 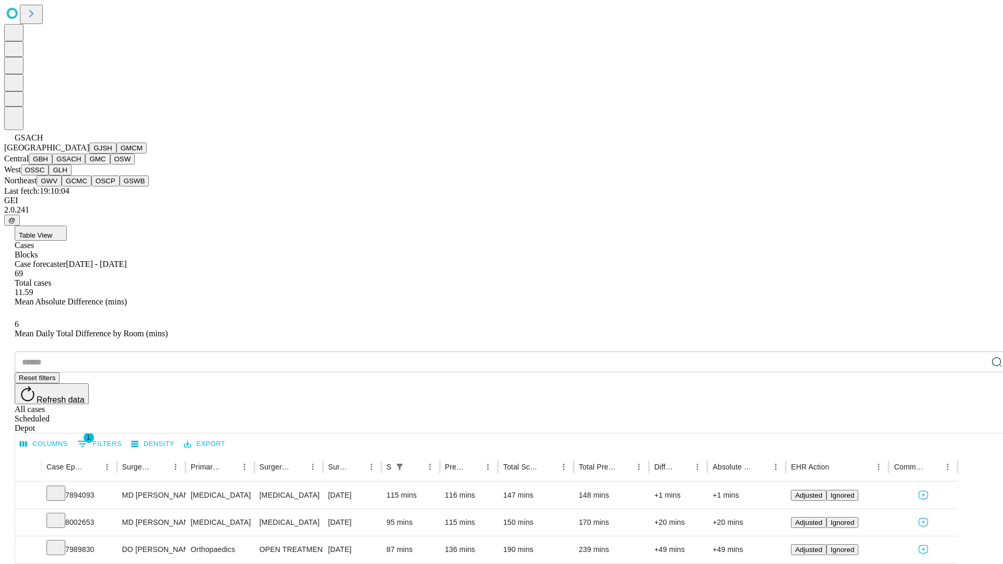 What do you see at coordinates (13, 169) in the screenshot?
I see `span: West` at bounding box center [13, 169].